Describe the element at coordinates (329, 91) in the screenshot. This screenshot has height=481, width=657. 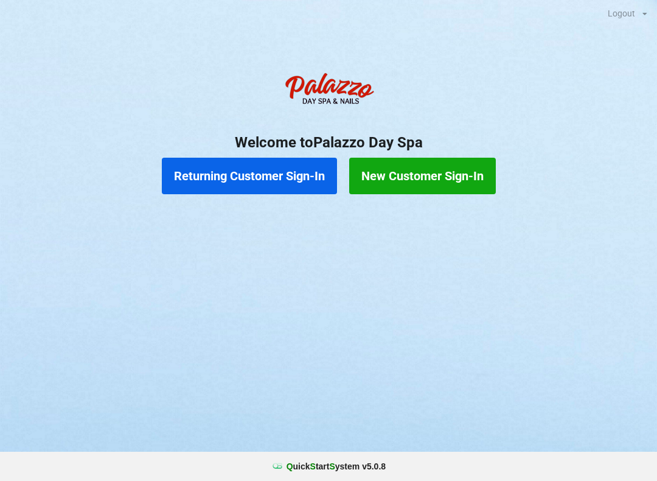
I see `img: PalazzoDaySpaNails-Logo.png` at that location.